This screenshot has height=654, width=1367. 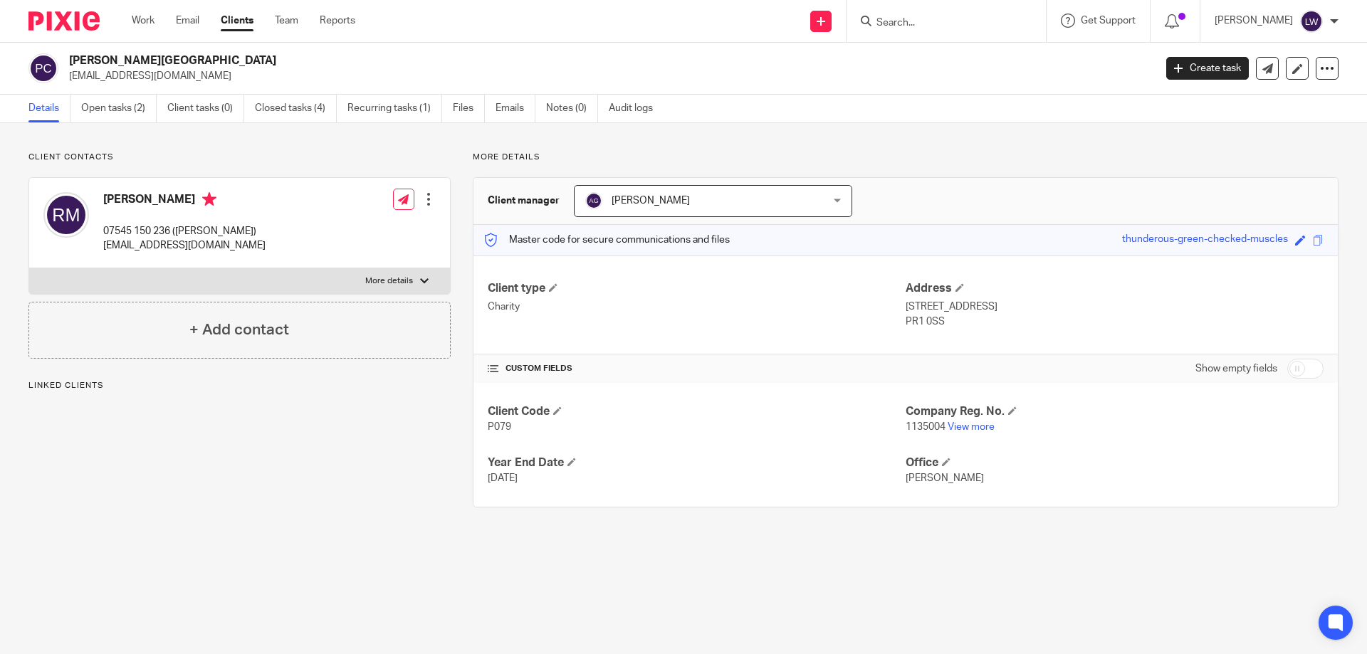 I want to click on img: Pixie, so click(x=64, y=21).